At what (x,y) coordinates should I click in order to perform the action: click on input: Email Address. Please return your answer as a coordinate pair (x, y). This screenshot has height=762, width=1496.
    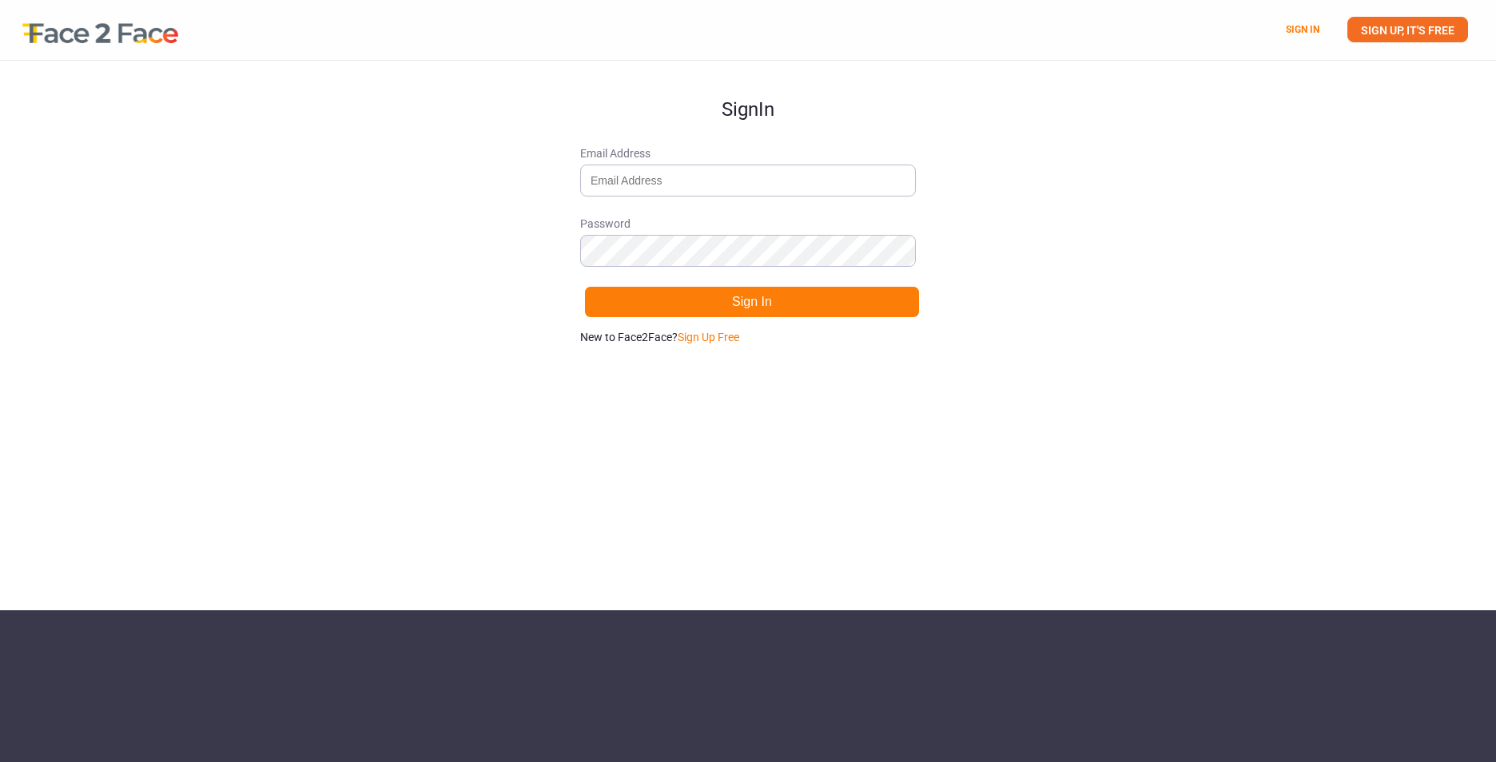
    Looking at the image, I should click on (748, 181).